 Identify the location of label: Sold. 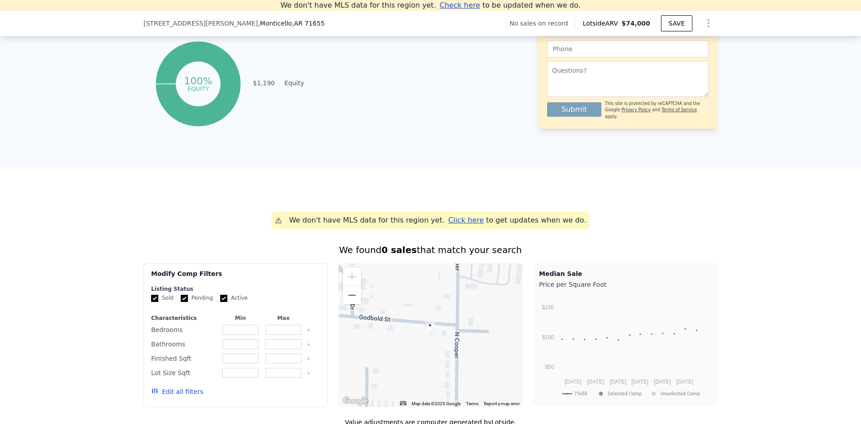
(162, 298).